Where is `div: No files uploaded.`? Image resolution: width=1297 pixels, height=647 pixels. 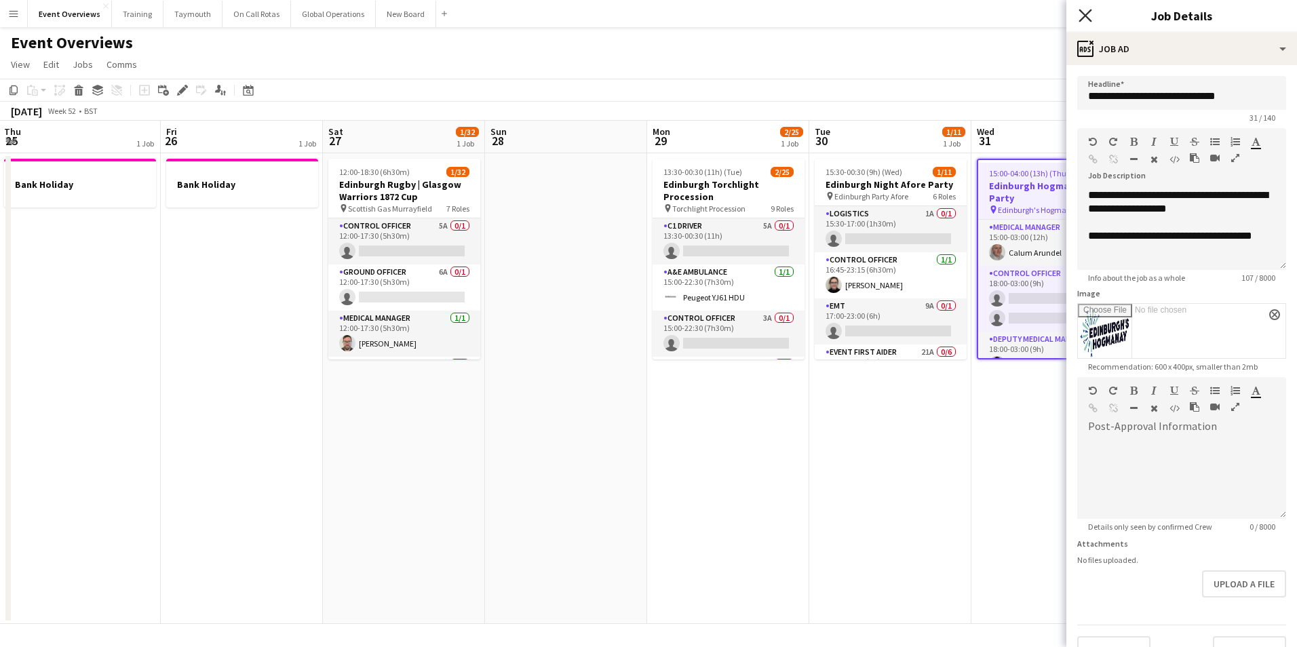 div: No files uploaded. is located at coordinates (1182, 560).